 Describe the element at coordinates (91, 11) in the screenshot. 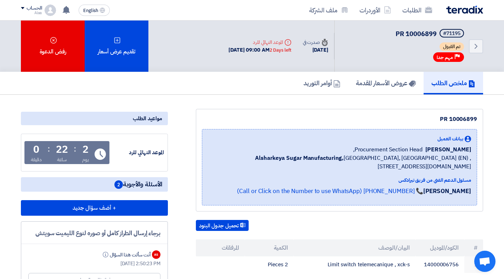

I see `span: English` at that location.